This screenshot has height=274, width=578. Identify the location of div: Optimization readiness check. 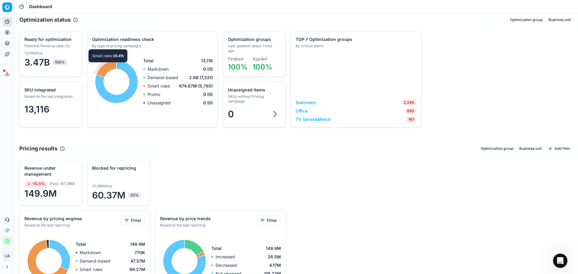
(152, 39).